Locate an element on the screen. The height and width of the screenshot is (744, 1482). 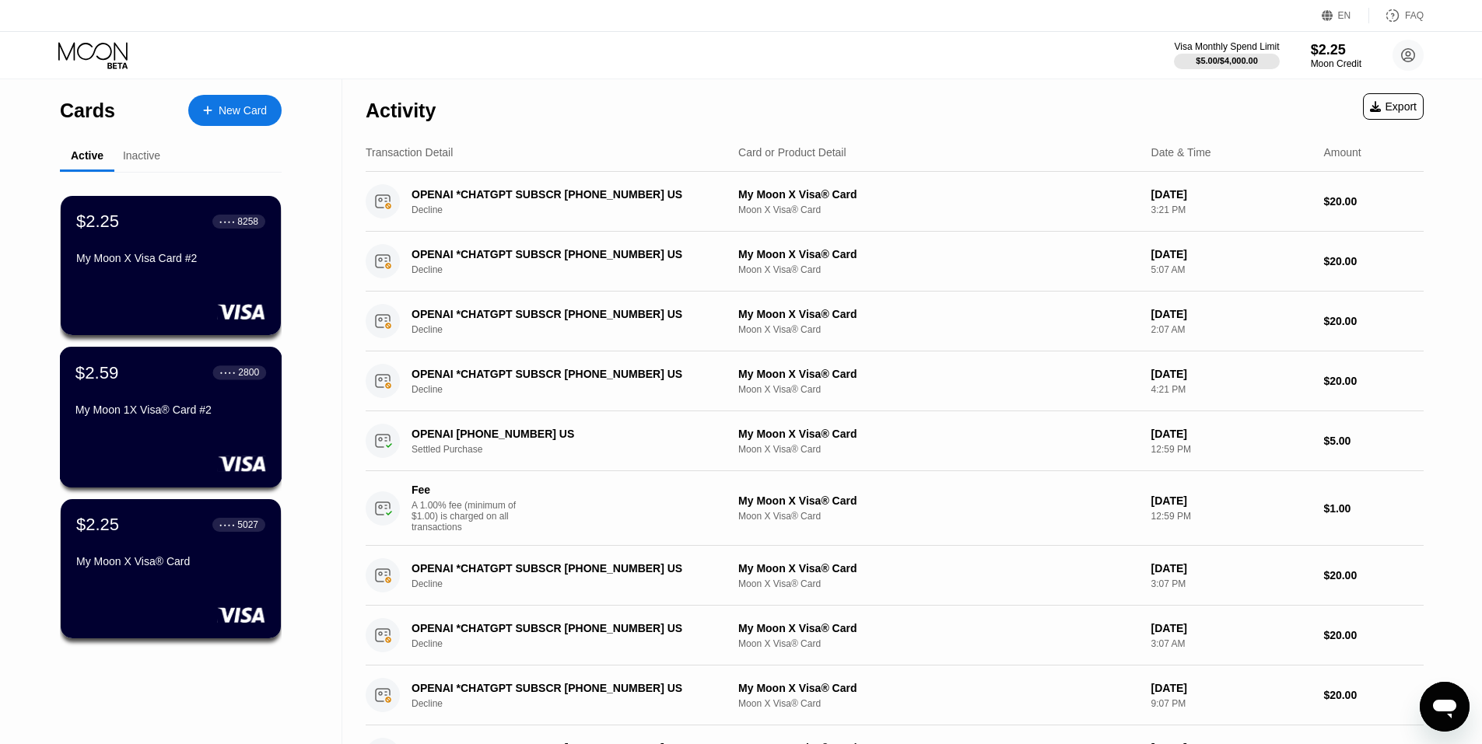
div: My Moon 1X Visa® Card #2 is located at coordinates (170, 410).